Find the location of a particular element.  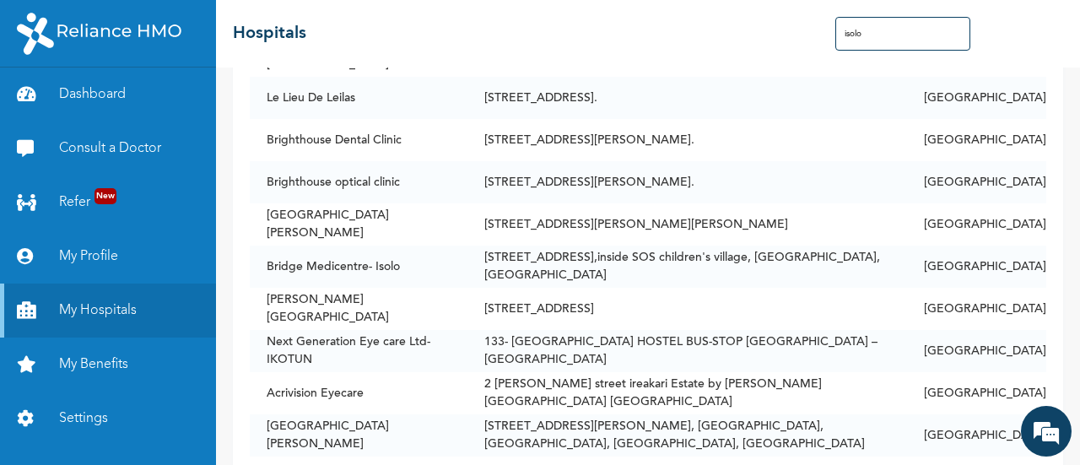

img: RelianceHMO's Logo is located at coordinates (99, 34).